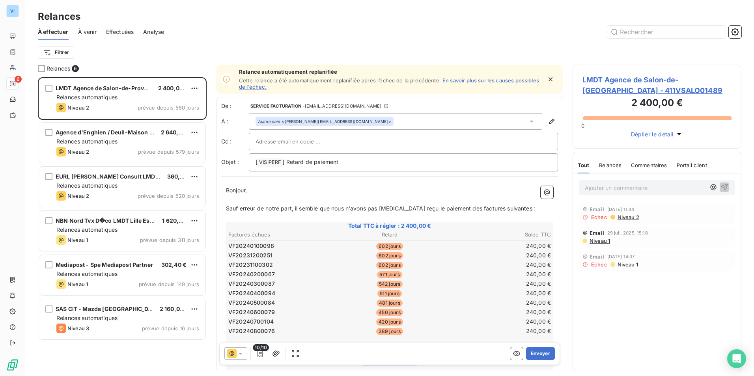 Image resolution: width=754 pixels, height=376 pixels. I want to click on span: VF20240600079, so click(252, 312).